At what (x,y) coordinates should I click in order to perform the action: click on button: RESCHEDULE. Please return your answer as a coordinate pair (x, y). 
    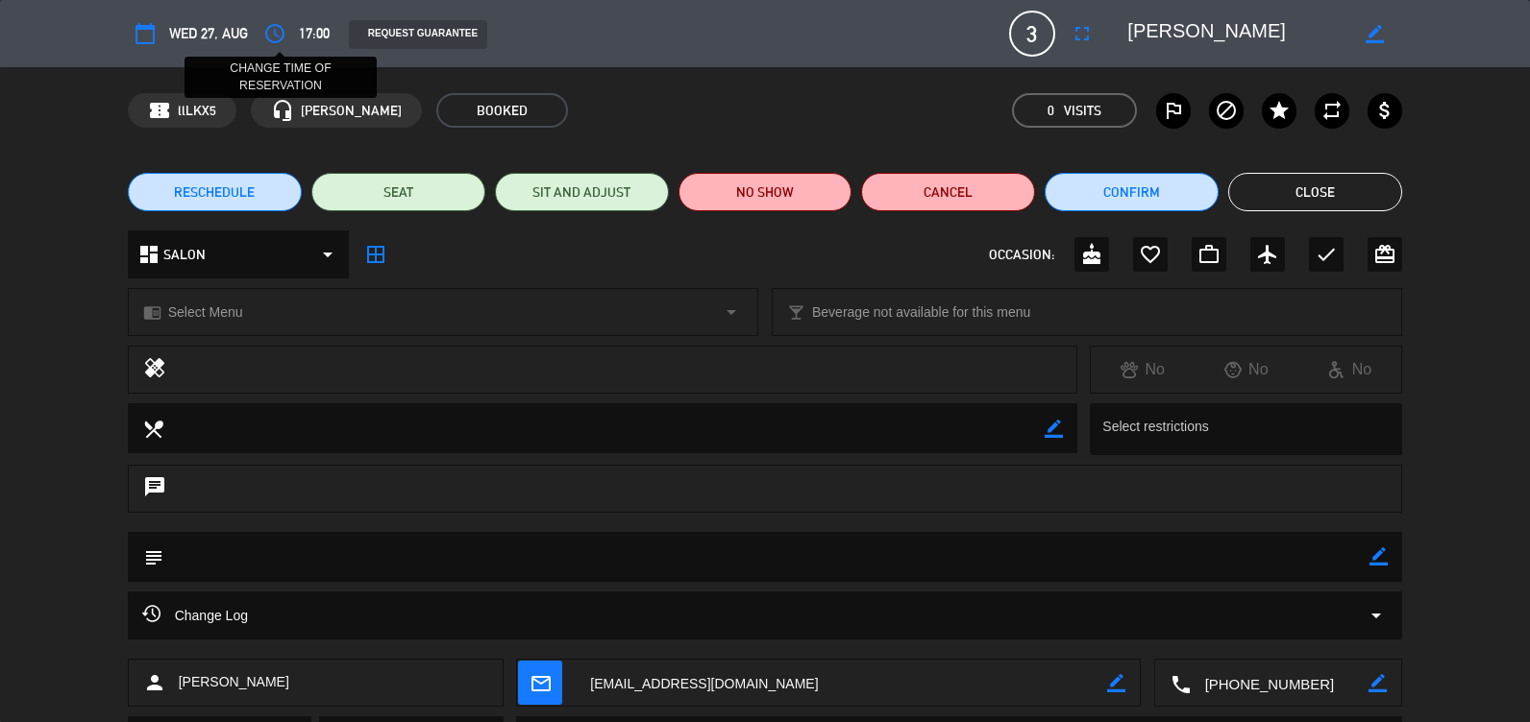
    Looking at the image, I should click on (214, 192).